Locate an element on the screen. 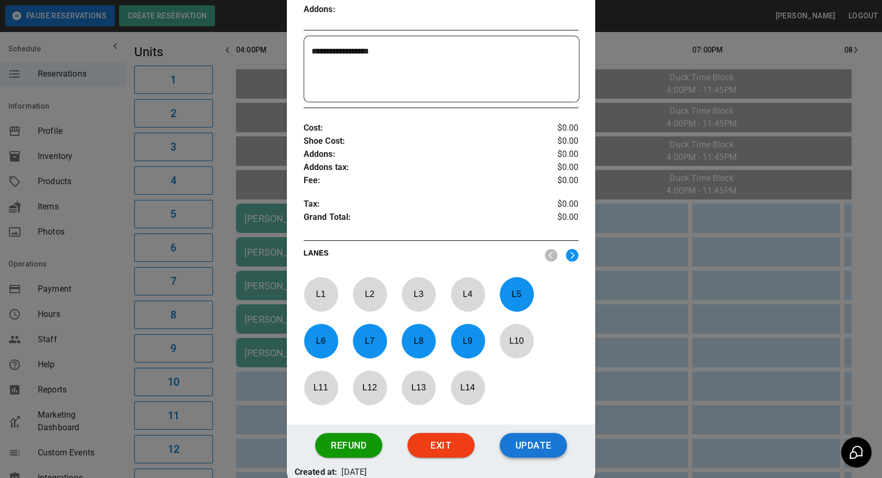 The width and height of the screenshot is (882, 478). button: Refund is located at coordinates (349, 445).